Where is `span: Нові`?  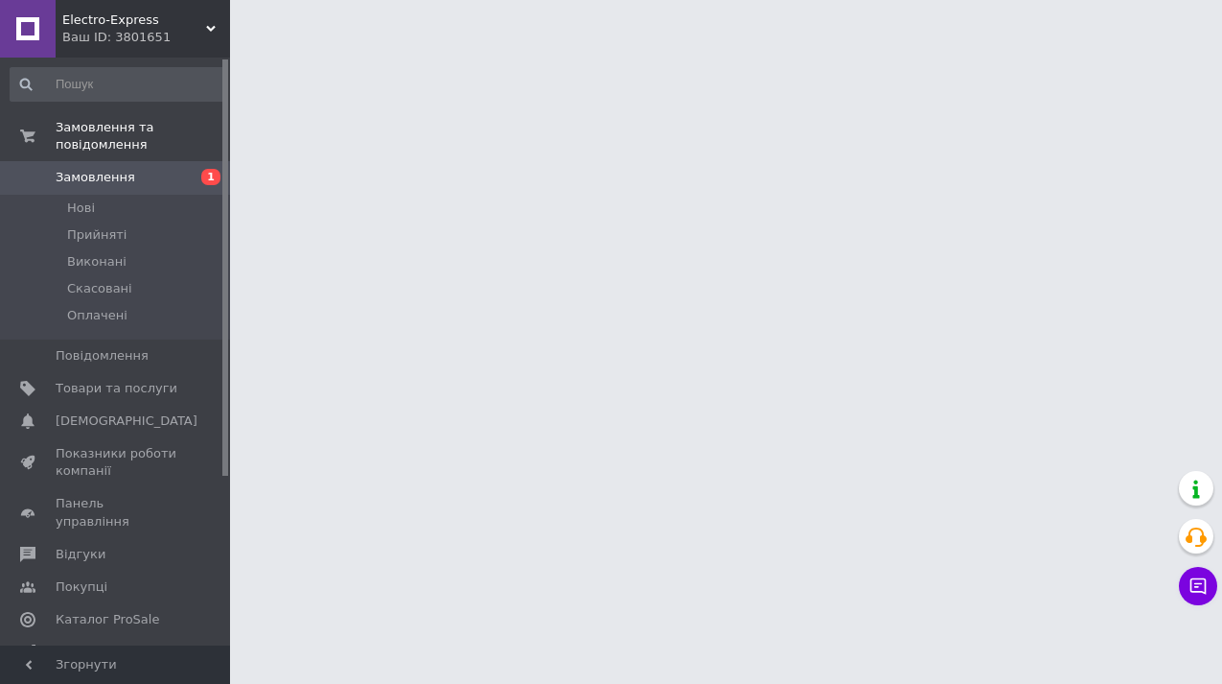 span: Нові is located at coordinates (81, 208).